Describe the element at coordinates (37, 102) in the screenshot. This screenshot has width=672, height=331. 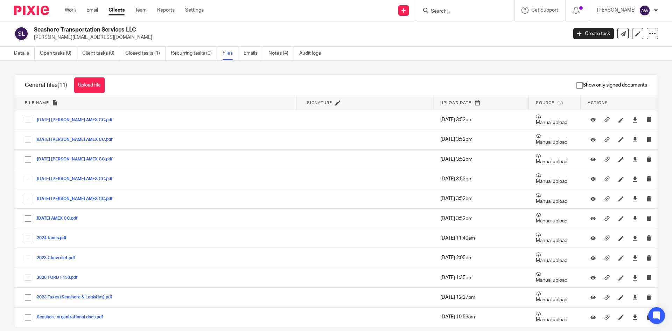
I see `span: File name` at that location.